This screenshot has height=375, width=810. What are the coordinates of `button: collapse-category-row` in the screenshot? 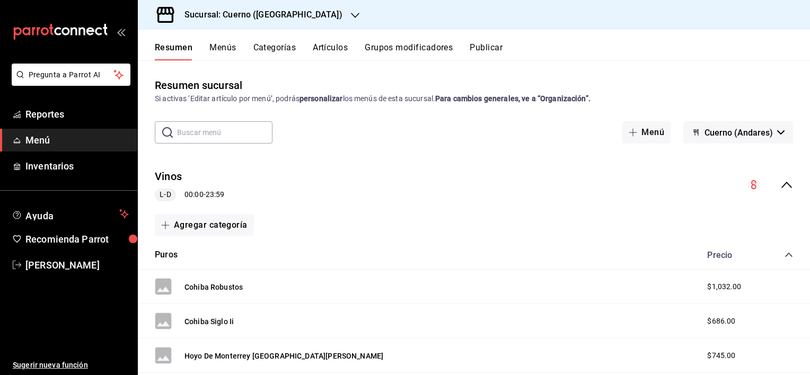 It's located at (789, 255).